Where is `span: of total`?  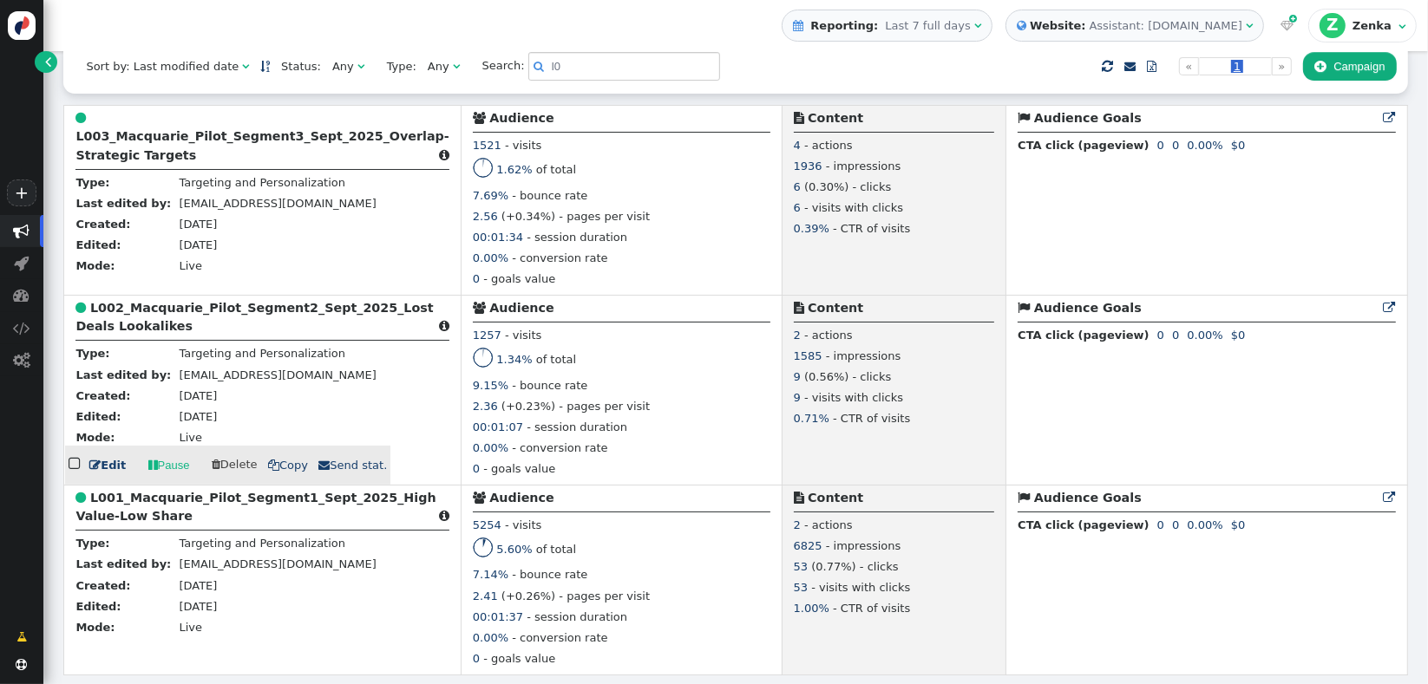
span: of total is located at coordinates (556, 359).